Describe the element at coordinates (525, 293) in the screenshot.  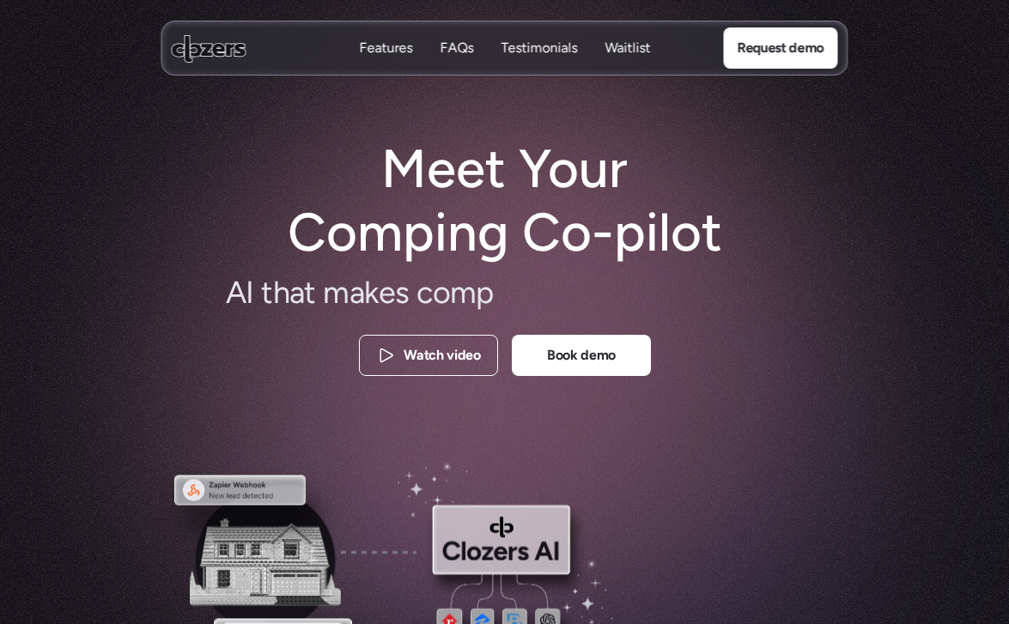
I see `span: g` at that location.